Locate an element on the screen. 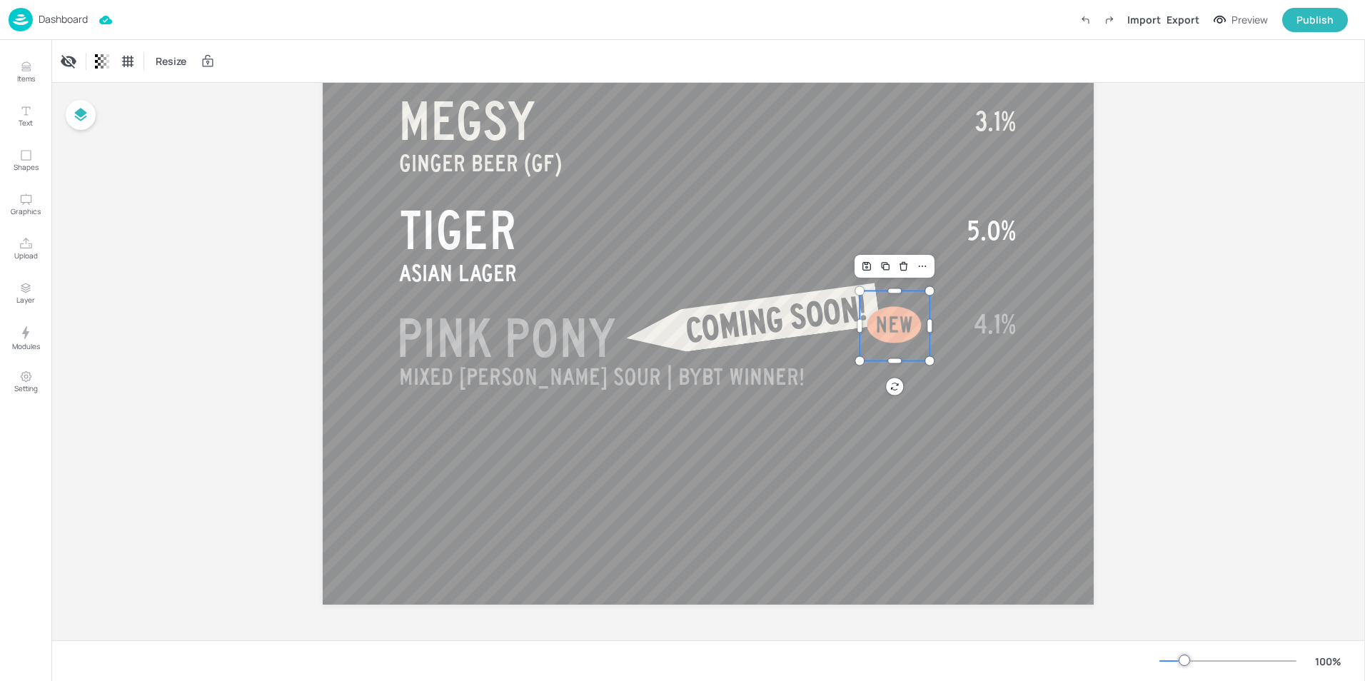  span: 5.0% is located at coordinates (991, 231).